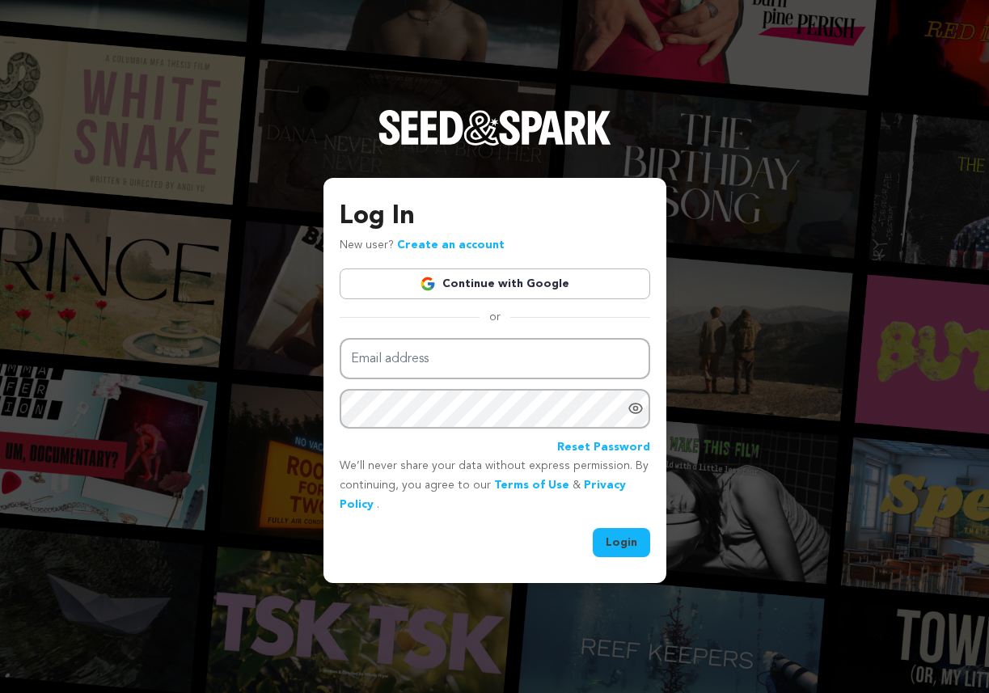 The width and height of the screenshot is (989, 693). I want to click on img: Google logo, so click(428, 284).